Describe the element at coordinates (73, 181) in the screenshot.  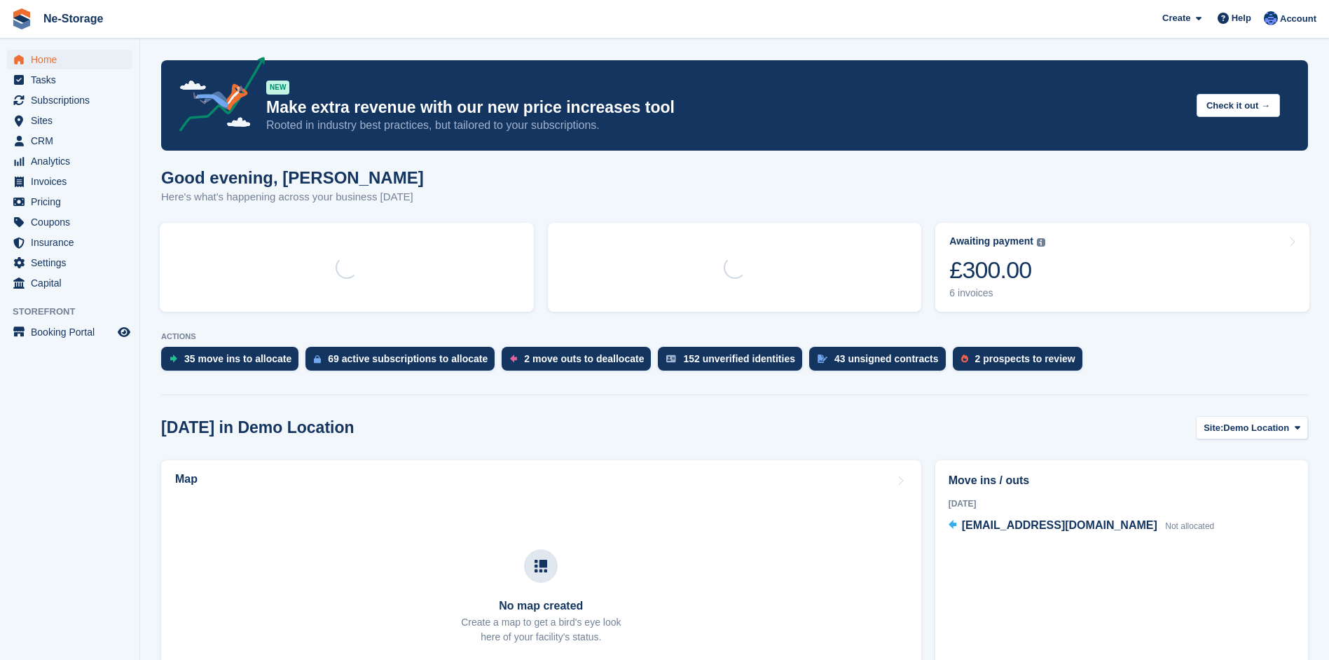
I see `span: Invoices` at that location.